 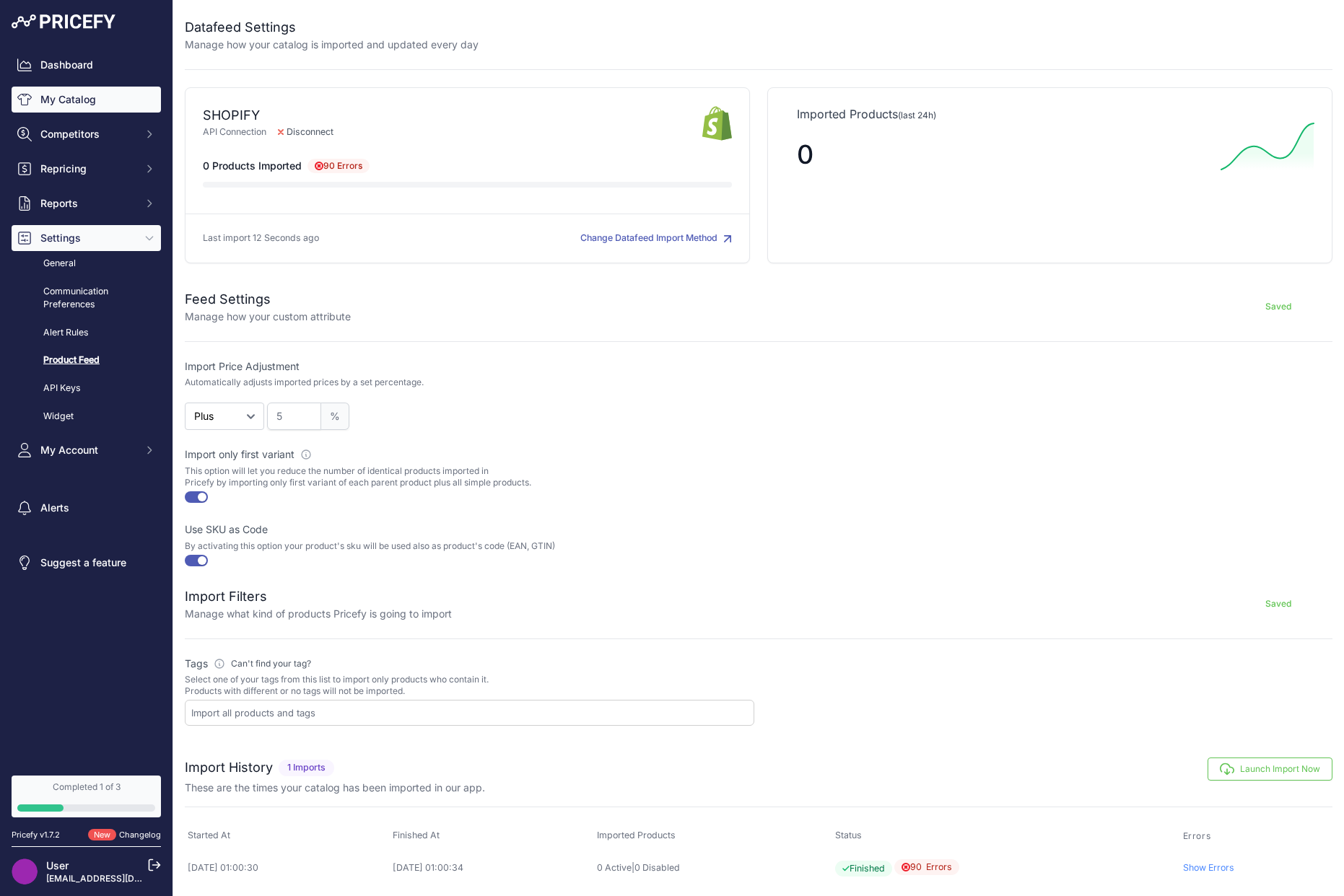 I want to click on p: Last import 12 Seconds ago, so click(x=261, y=238).